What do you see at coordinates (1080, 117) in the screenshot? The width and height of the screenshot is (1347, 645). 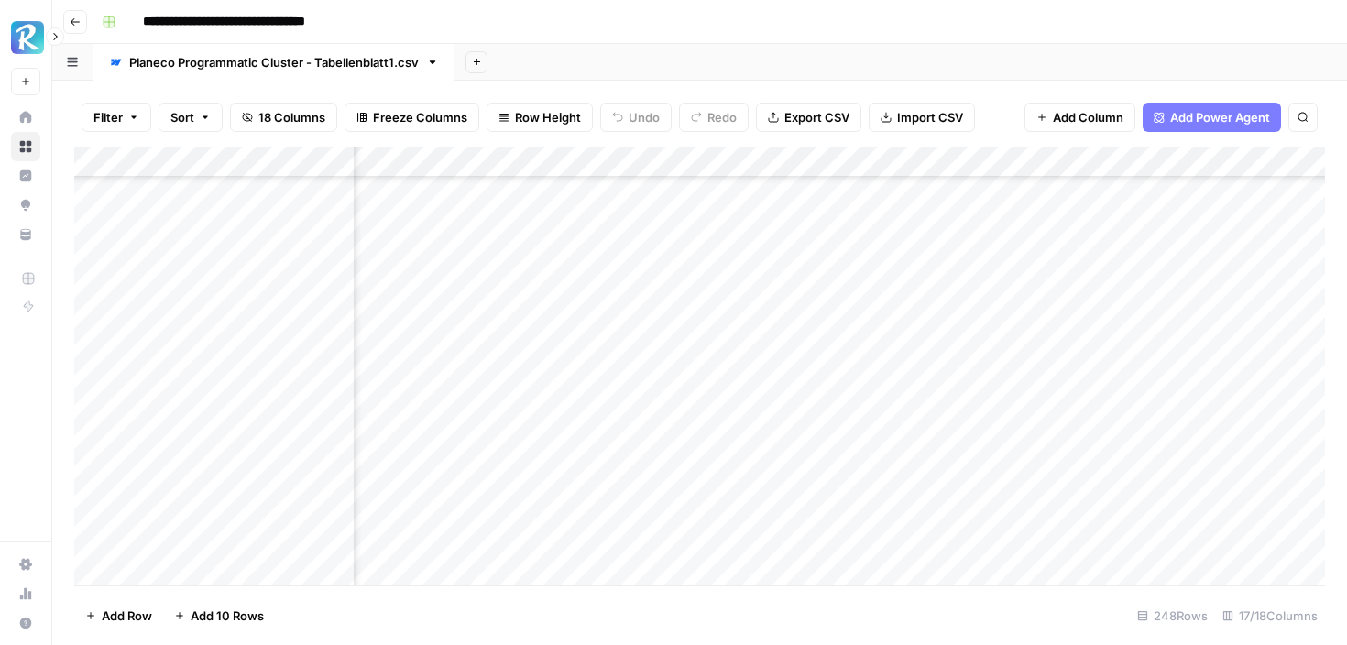 I see `button: Add Column` at bounding box center [1080, 117].